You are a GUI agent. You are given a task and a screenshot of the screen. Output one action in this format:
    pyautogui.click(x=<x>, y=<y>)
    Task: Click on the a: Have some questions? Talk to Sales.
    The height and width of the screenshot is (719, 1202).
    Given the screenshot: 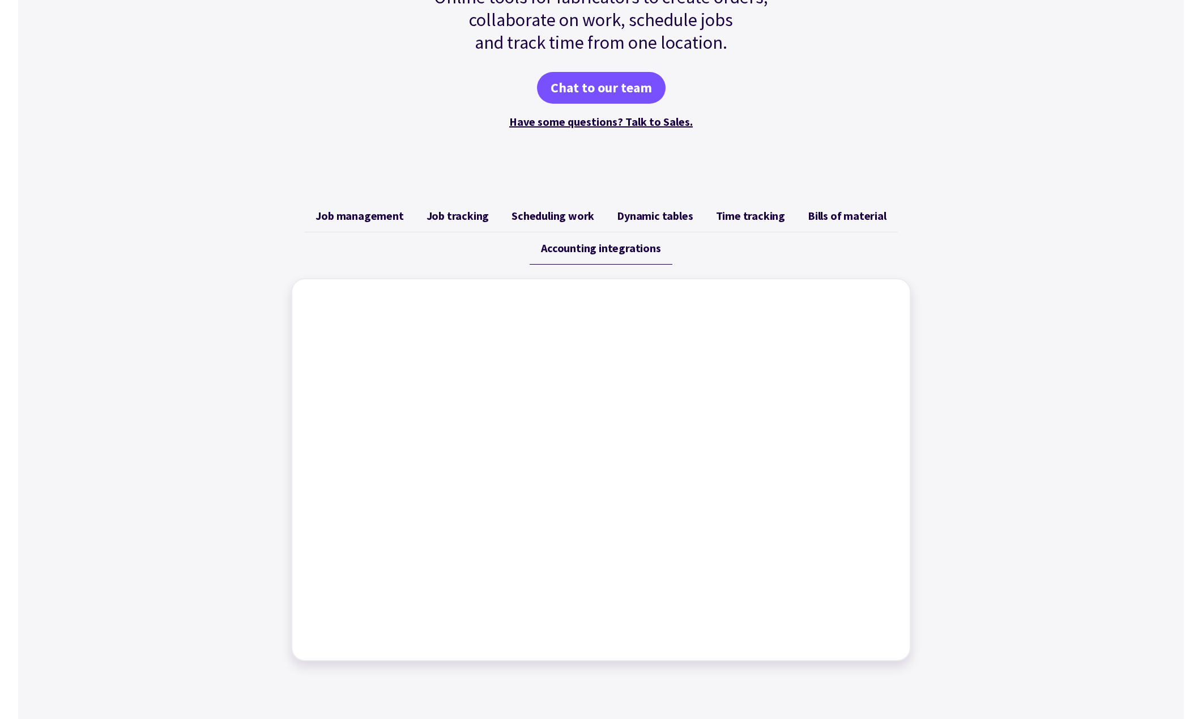 What is the action you would take?
    pyautogui.click(x=601, y=121)
    